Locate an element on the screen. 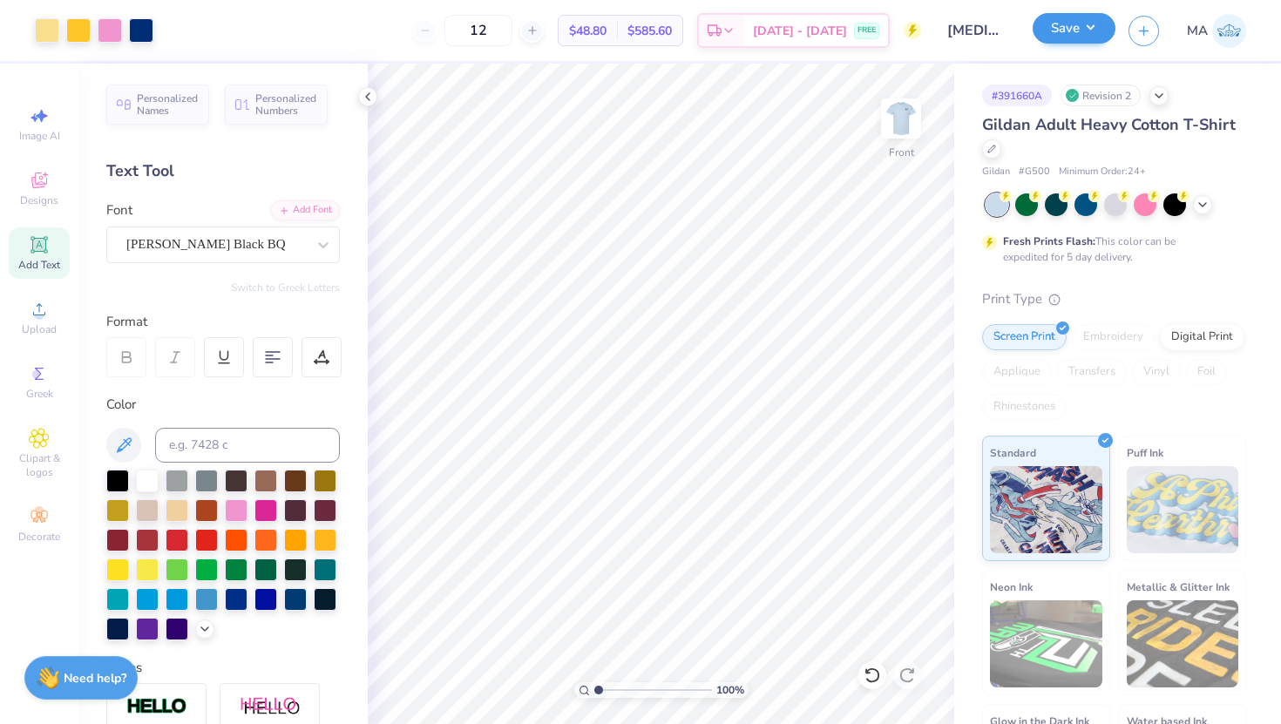  span: Puff Ink is located at coordinates (1145, 452).